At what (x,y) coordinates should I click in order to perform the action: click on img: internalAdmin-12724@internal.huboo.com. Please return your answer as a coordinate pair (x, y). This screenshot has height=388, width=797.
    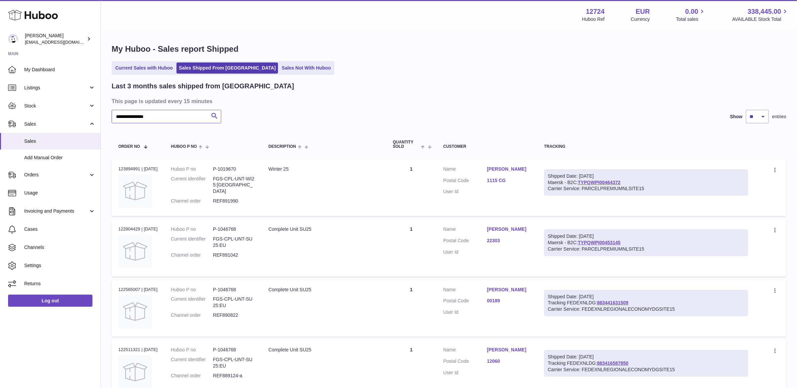
    Looking at the image, I should click on (13, 39).